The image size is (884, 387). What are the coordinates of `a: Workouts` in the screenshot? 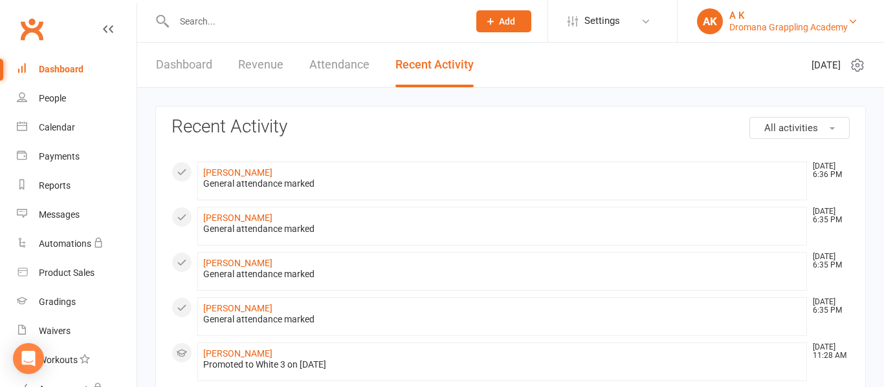 It's located at (76, 360).